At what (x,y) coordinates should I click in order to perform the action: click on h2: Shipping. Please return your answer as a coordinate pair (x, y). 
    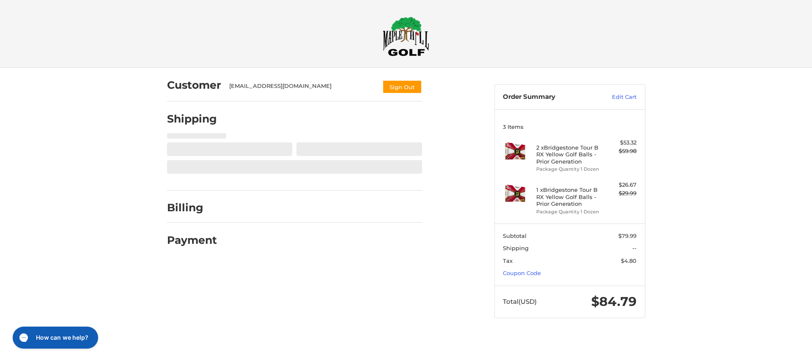
    Looking at the image, I should click on (192, 119).